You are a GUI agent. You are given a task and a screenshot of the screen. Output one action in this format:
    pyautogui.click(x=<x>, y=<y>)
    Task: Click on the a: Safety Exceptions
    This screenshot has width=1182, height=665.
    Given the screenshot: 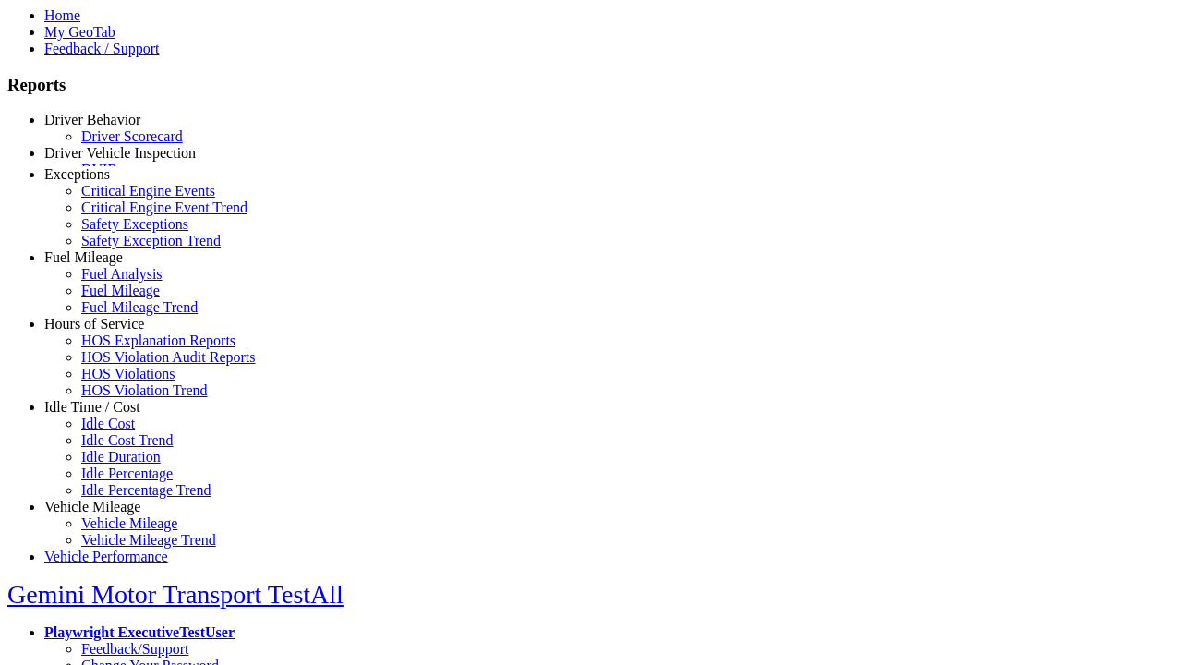 What is the action you would take?
    pyautogui.click(x=135, y=223)
    